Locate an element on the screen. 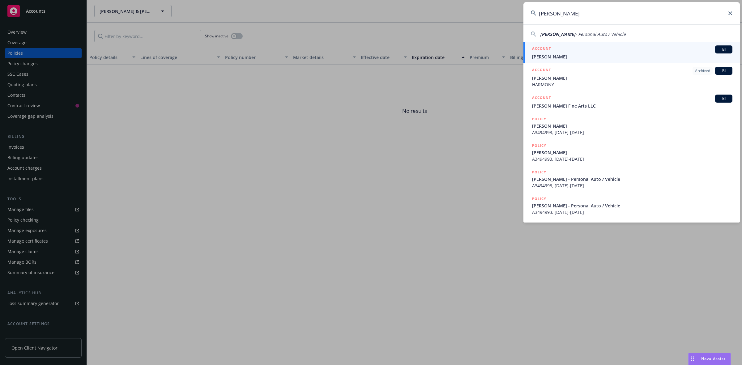 The height and width of the screenshot is (365, 742). div: Drag to move is located at coordinates (692, 359).